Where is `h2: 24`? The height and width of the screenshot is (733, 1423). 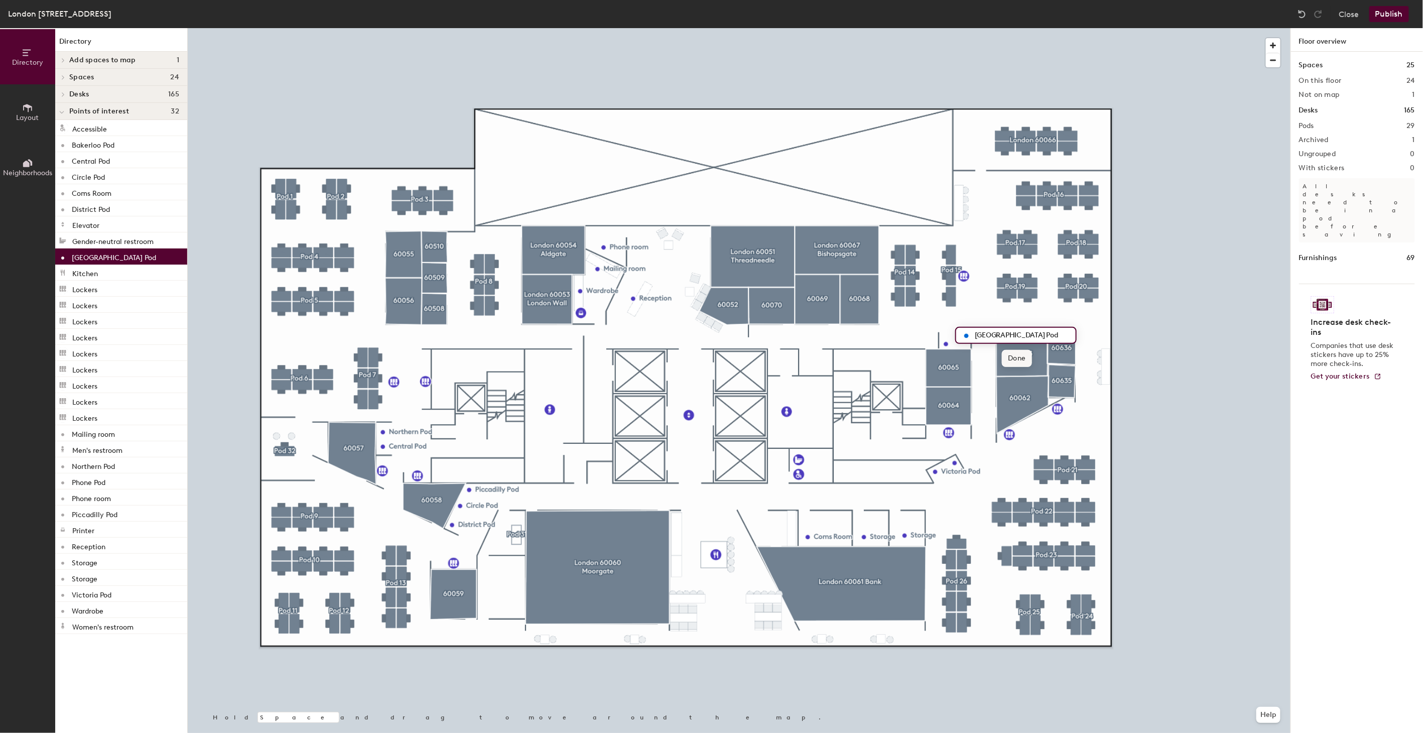
h2: 24 is located at coordinates (1410, 81).